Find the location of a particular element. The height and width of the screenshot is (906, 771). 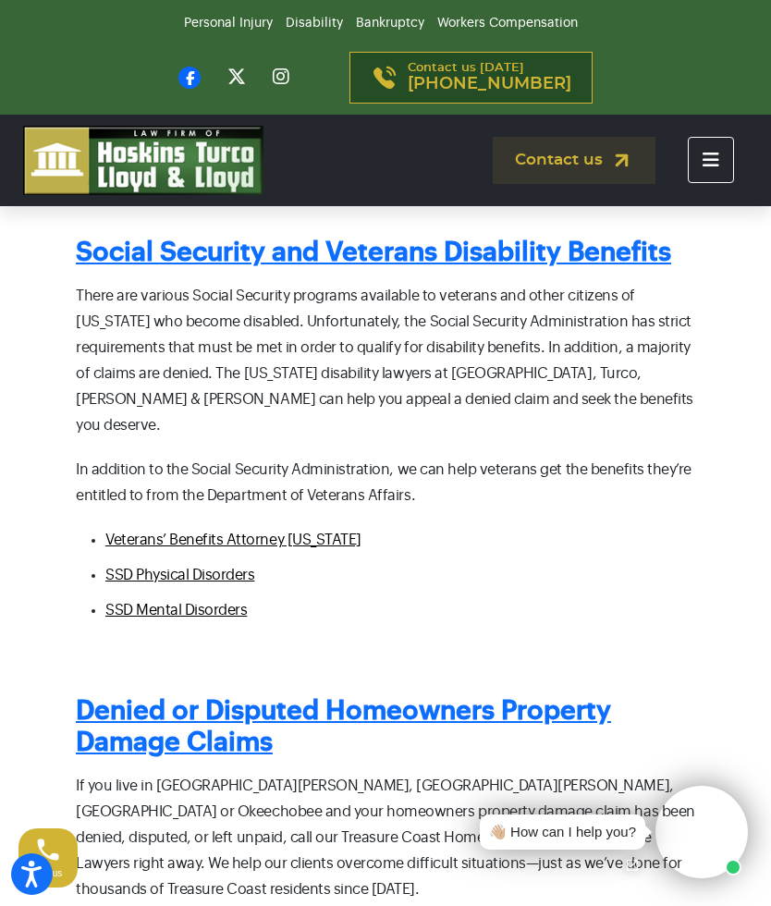

a: Social Security and Veterans Disability Benefits is located at coordinates (373, 251).